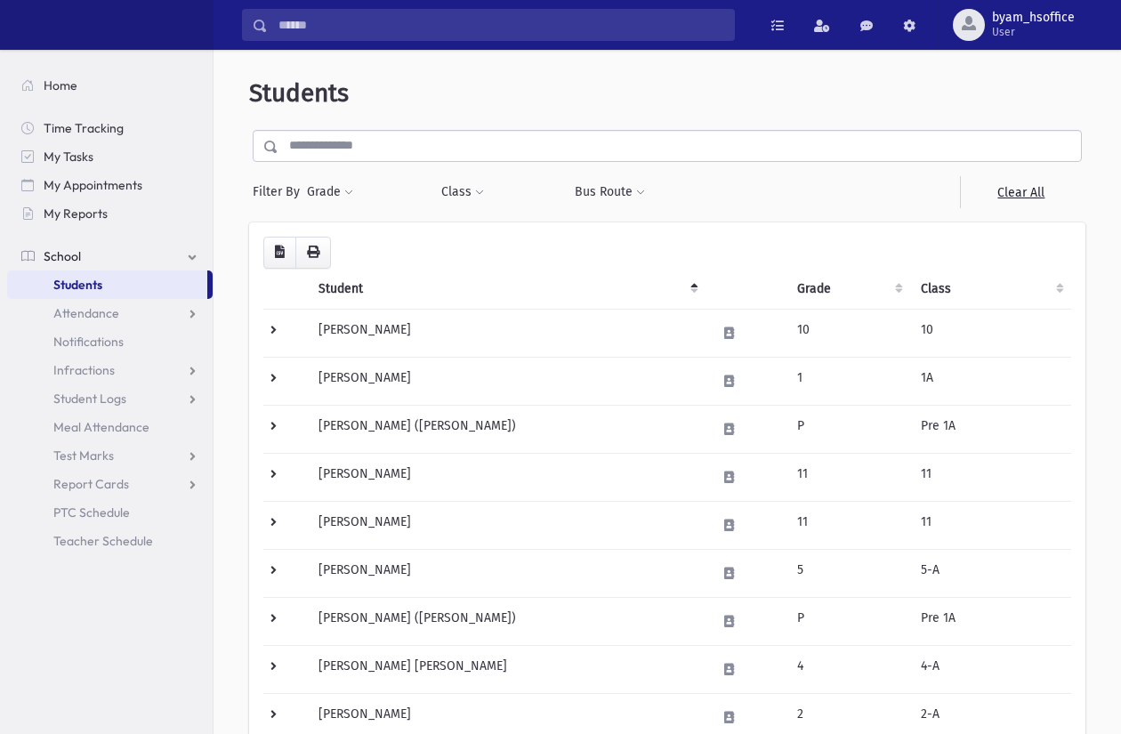 The height and width of the screenshot is (734, 1121). I want to click on button: Grade, so click(330, 192).